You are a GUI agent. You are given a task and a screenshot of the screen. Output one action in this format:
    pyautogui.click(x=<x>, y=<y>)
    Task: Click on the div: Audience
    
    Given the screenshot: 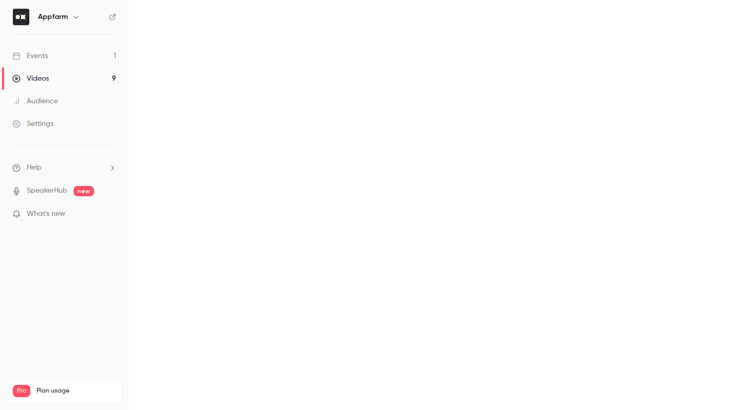 What is the action you would take?
    pyautogui.click(x=35, y=101)
    